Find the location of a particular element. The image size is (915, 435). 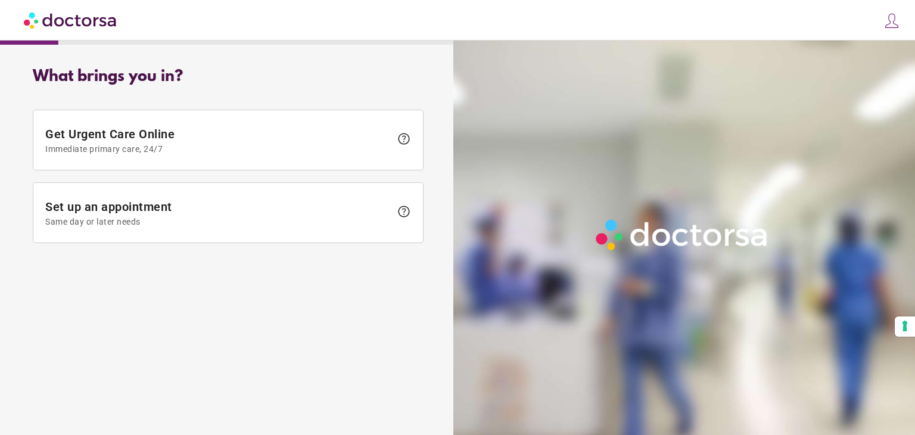

span: Set up an appointment is located at coordinates (218, 213).